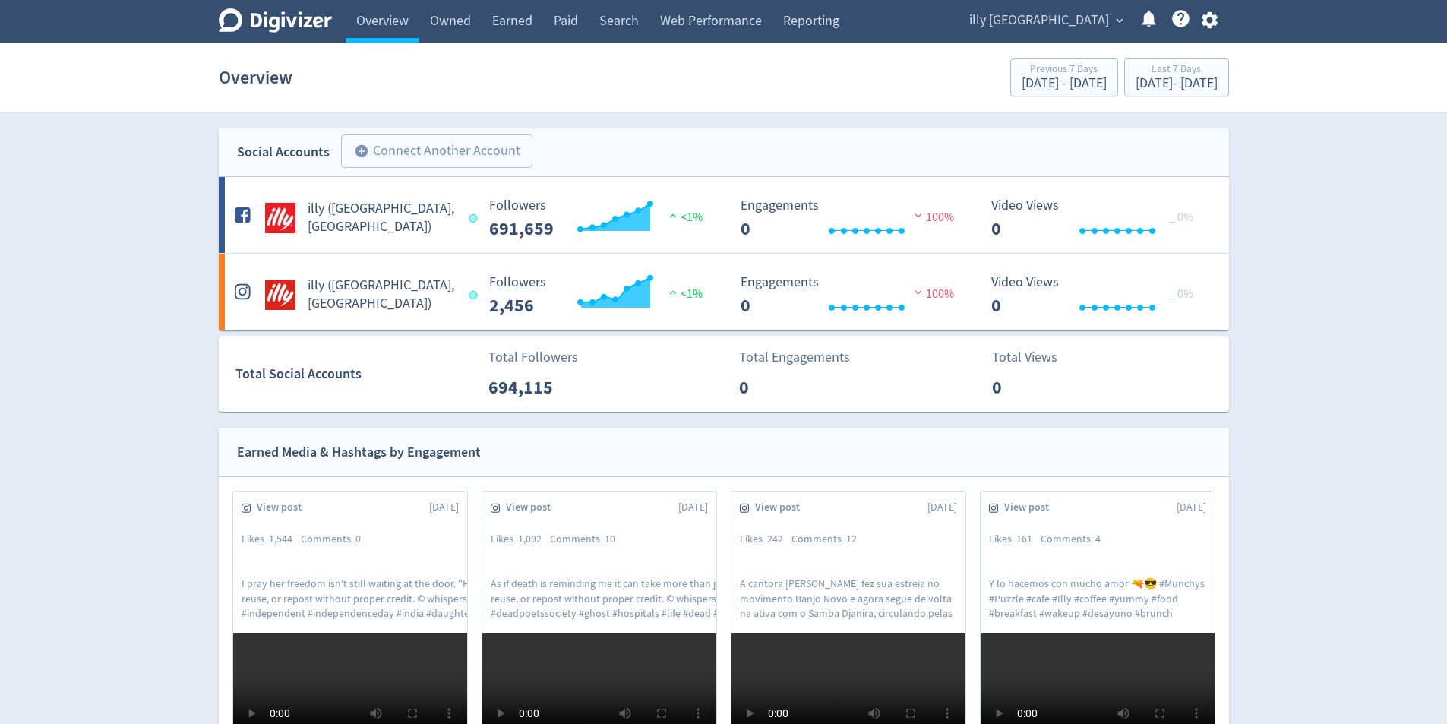 Image resolution: width=1447 pixels, height=724 pixels. What do you see at coordinates (362, 151) in the screenshot?
I see `span: add_circle` at bounding box center [362, 151].